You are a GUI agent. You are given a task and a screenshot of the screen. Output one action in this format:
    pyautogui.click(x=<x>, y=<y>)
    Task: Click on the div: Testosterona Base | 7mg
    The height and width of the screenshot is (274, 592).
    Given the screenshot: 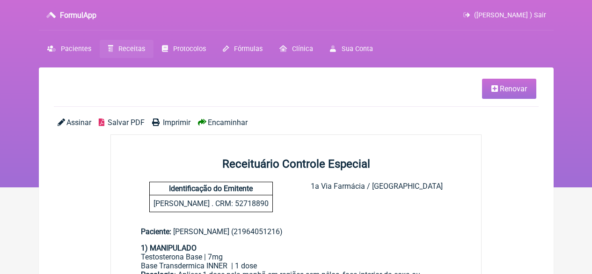 What is the action you would take?
    pyautogui.click(x=296, y=256)
    